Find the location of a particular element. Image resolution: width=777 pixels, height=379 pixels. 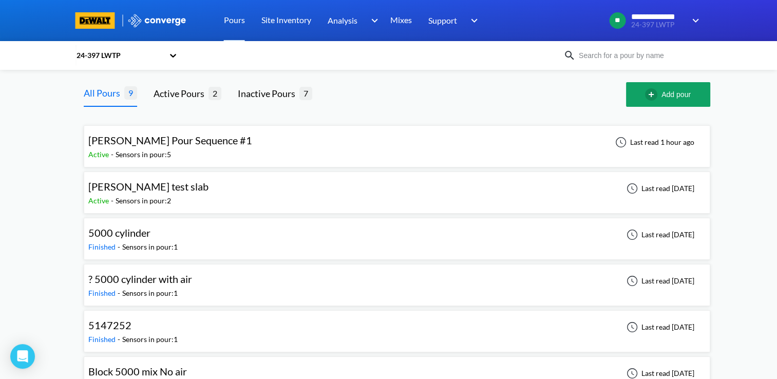

span: Support is located at coordinates (443, 20).